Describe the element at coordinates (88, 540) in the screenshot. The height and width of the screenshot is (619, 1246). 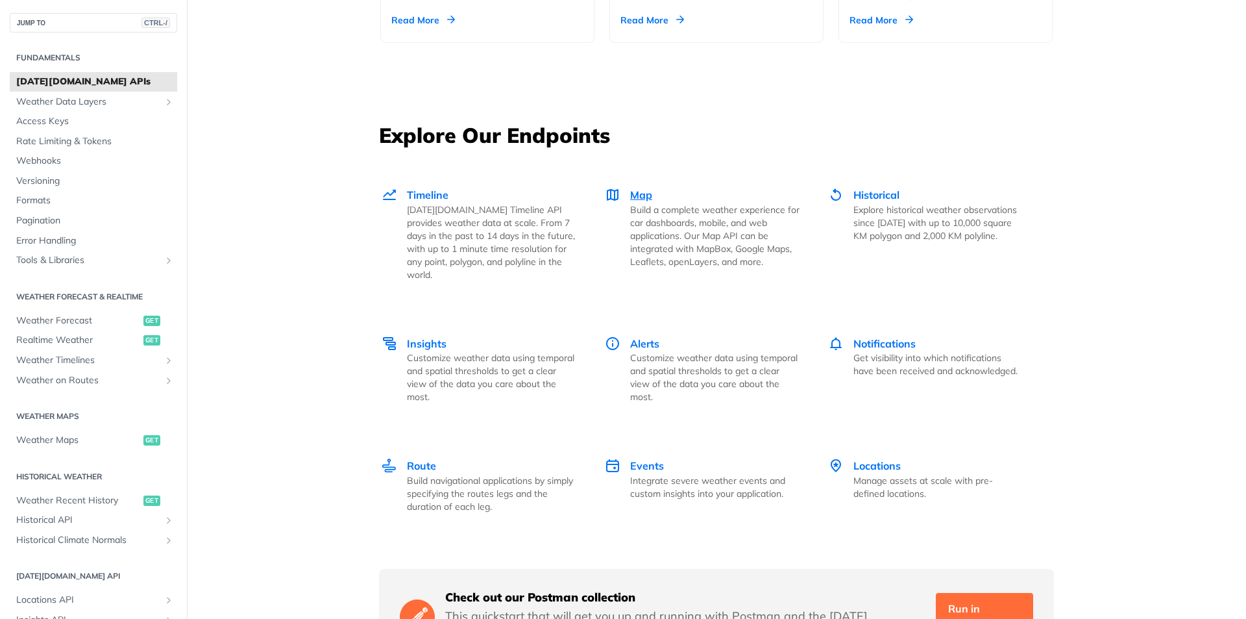
I see `span: Historical Climate Normals` at that location.